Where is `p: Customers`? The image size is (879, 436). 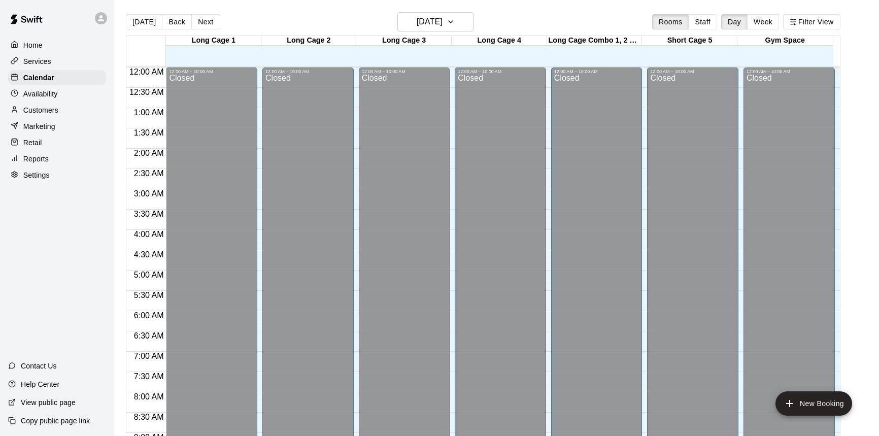 p: Customers is located at coordinates (41, 110).